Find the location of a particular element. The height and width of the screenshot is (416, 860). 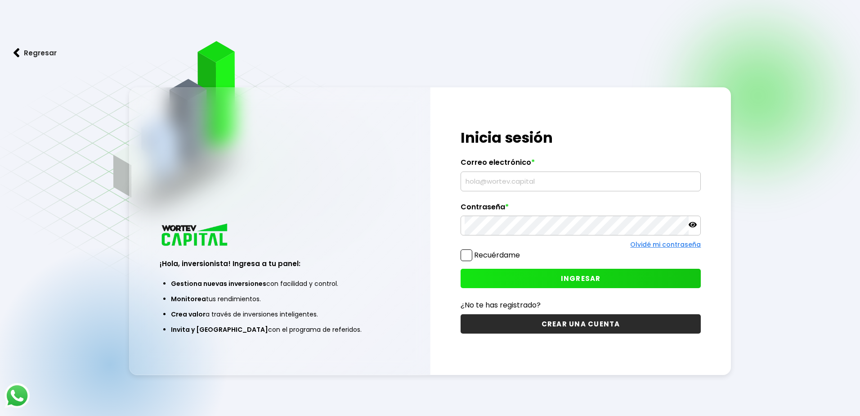

button: INGRESAR is located at coordinates (581, 278).